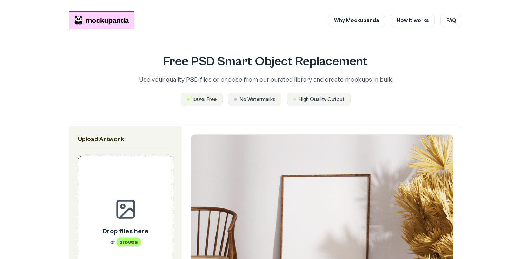 This screenshot has width=531, height=259. What do you see at coordinates (357, 20) in the screenshot?
I see `a: Why Mockupanda` at bounding box center [357, 20].